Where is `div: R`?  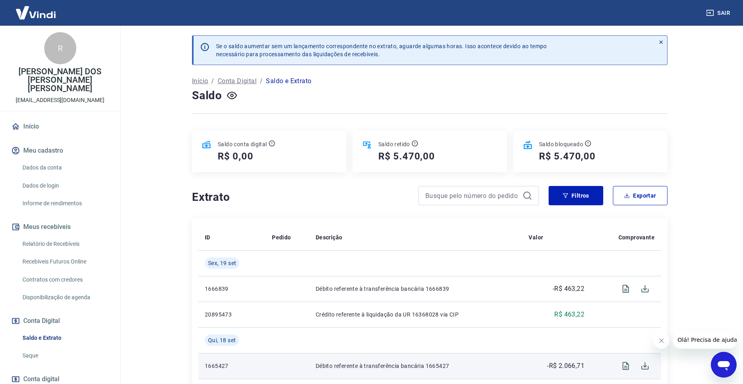 div: R is located at coordinates (60, 48).